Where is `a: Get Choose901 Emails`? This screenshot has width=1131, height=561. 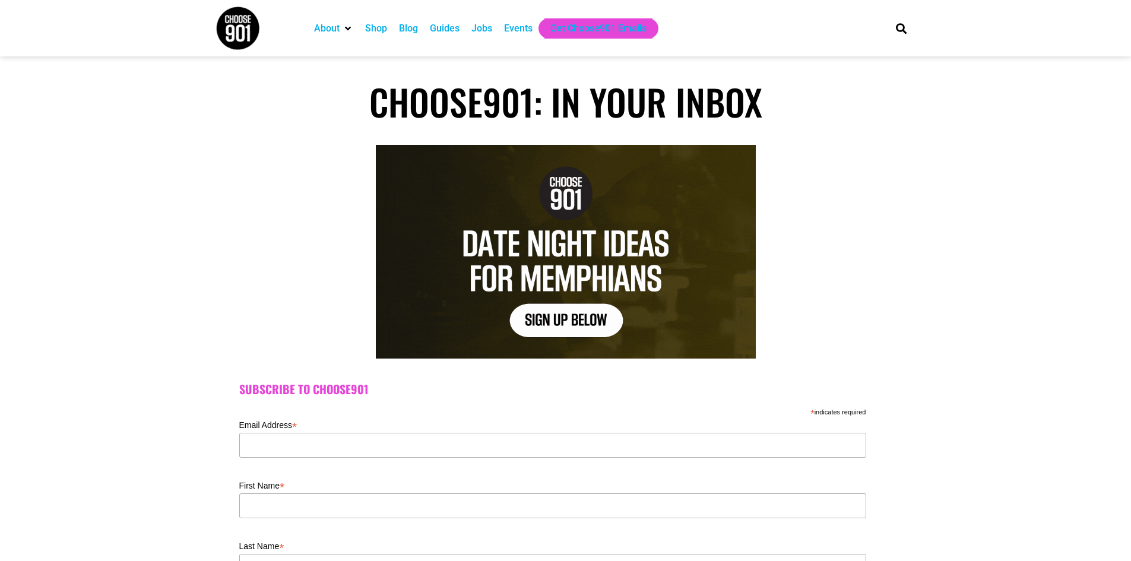
a: Get Choose901 Emails is located at coordinates (599, 29).